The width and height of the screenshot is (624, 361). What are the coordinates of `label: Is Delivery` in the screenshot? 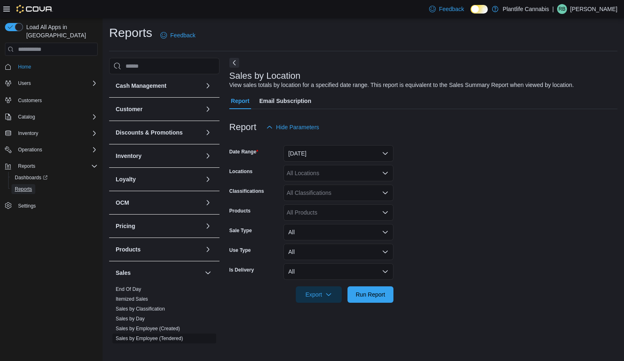 It's located at (242, 270).